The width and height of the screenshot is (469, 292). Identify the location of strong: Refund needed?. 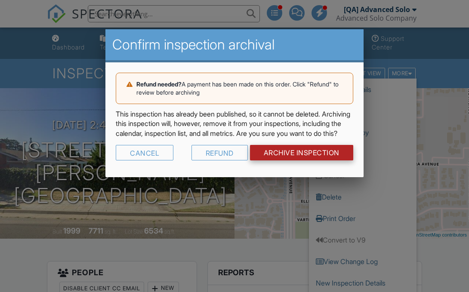
(159, 84).